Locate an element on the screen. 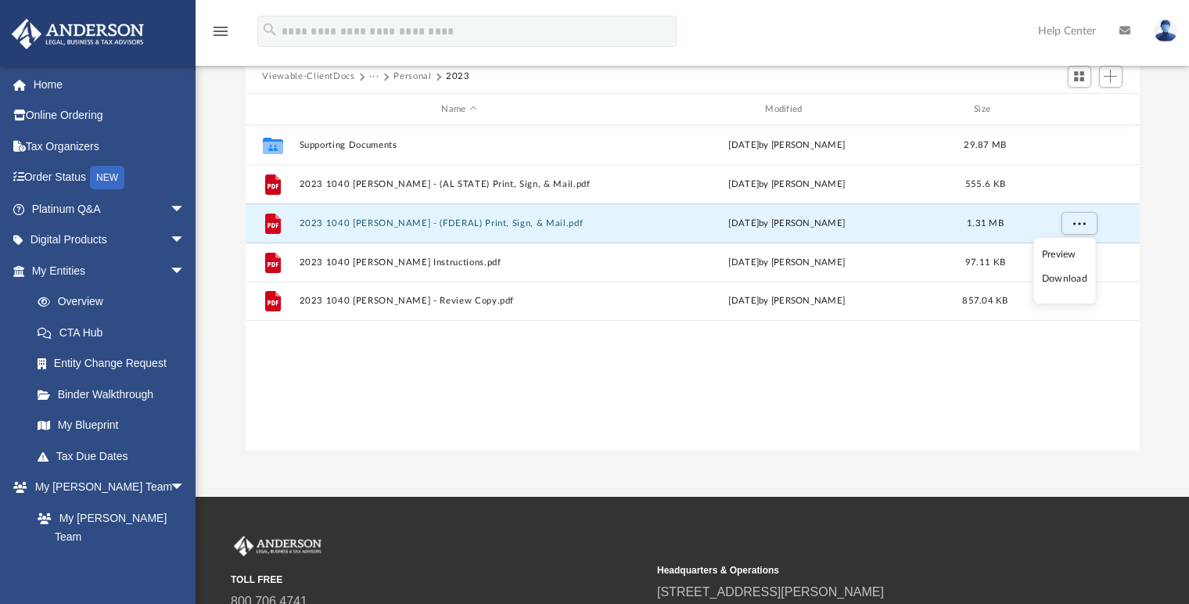  a: Entity Change Request is located at coordinates (115, 364).